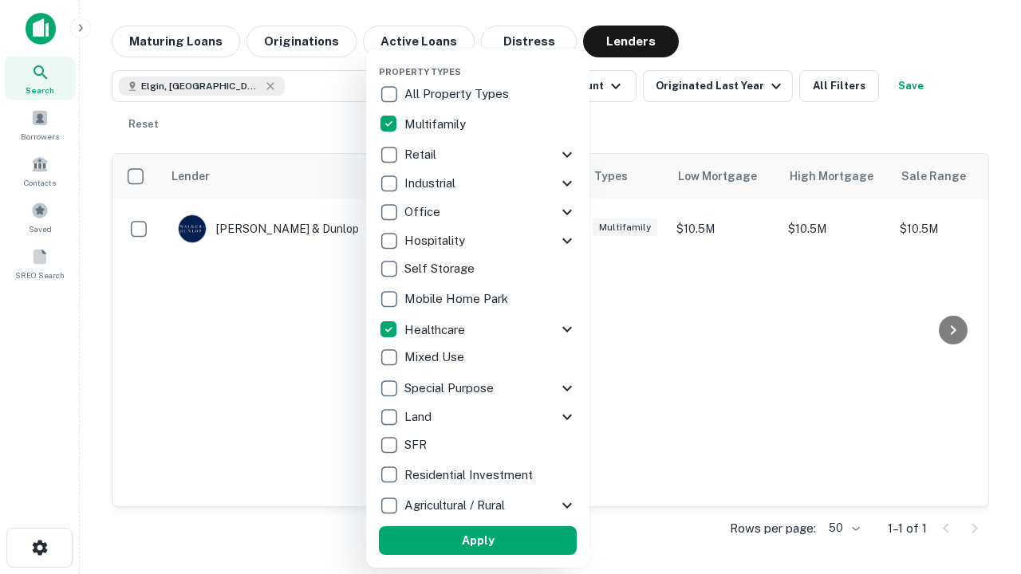  What do you see at coordinates (436, 330) in the screenshot?
I see `p: Healthcare` at bounding box center [436, 330].